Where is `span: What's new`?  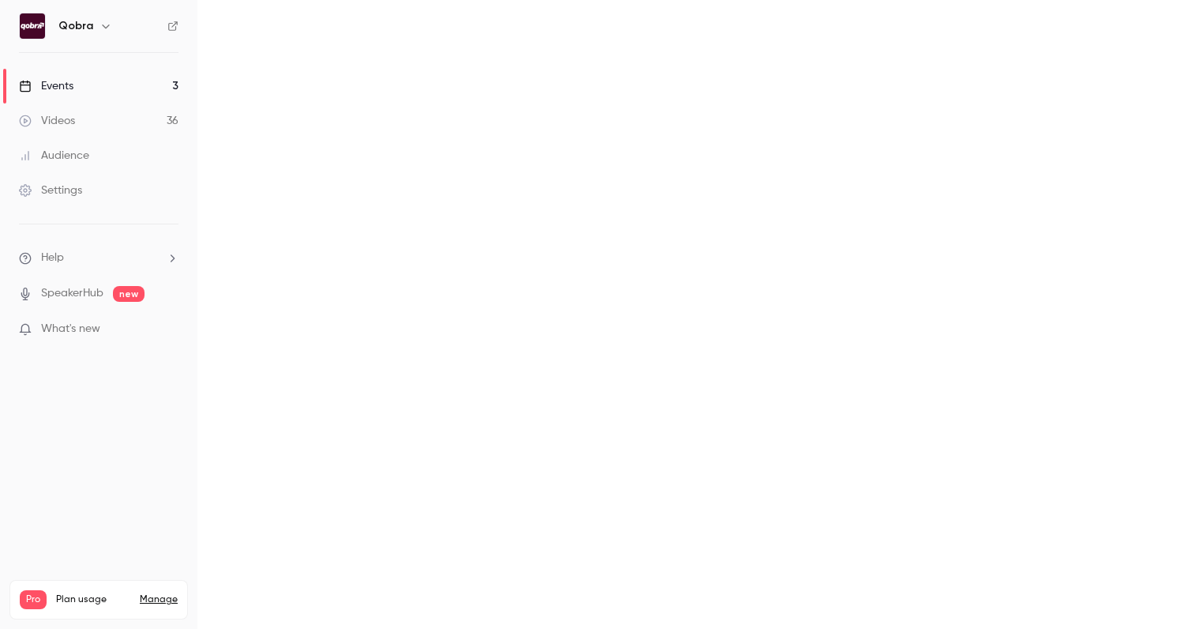 span: What's new is located at coordinates (70, 329).